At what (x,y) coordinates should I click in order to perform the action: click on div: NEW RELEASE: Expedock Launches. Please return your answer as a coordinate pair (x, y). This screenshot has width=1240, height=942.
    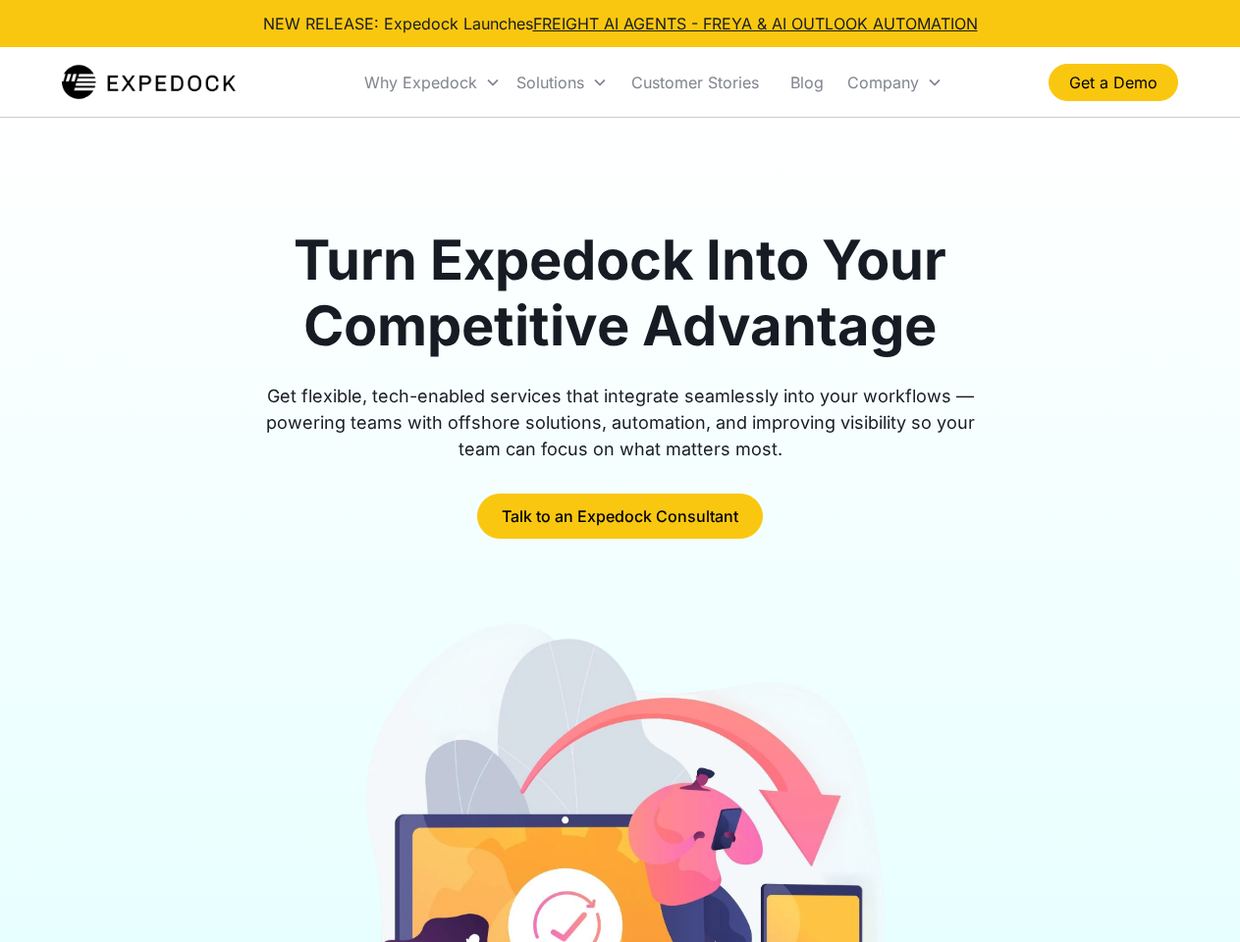
    Looking at the image, I should click on (620, 24).